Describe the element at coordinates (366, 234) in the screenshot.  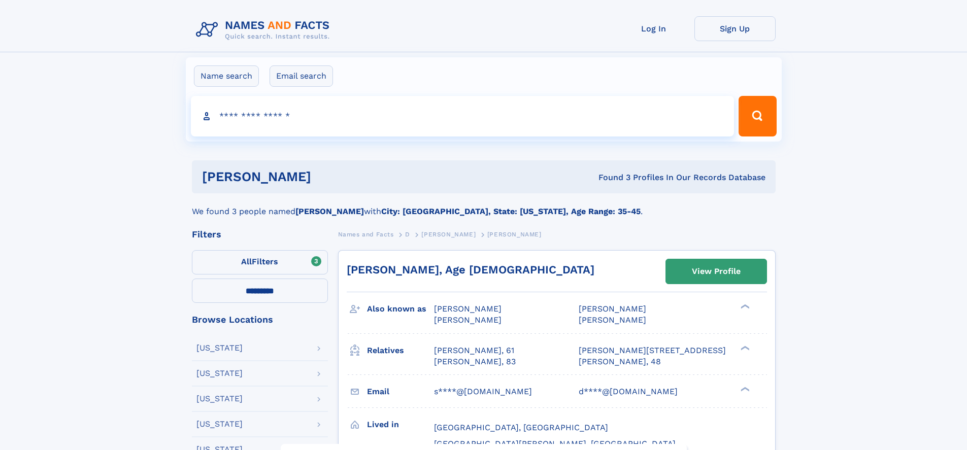
I see `a: Names and Facts` at that location.